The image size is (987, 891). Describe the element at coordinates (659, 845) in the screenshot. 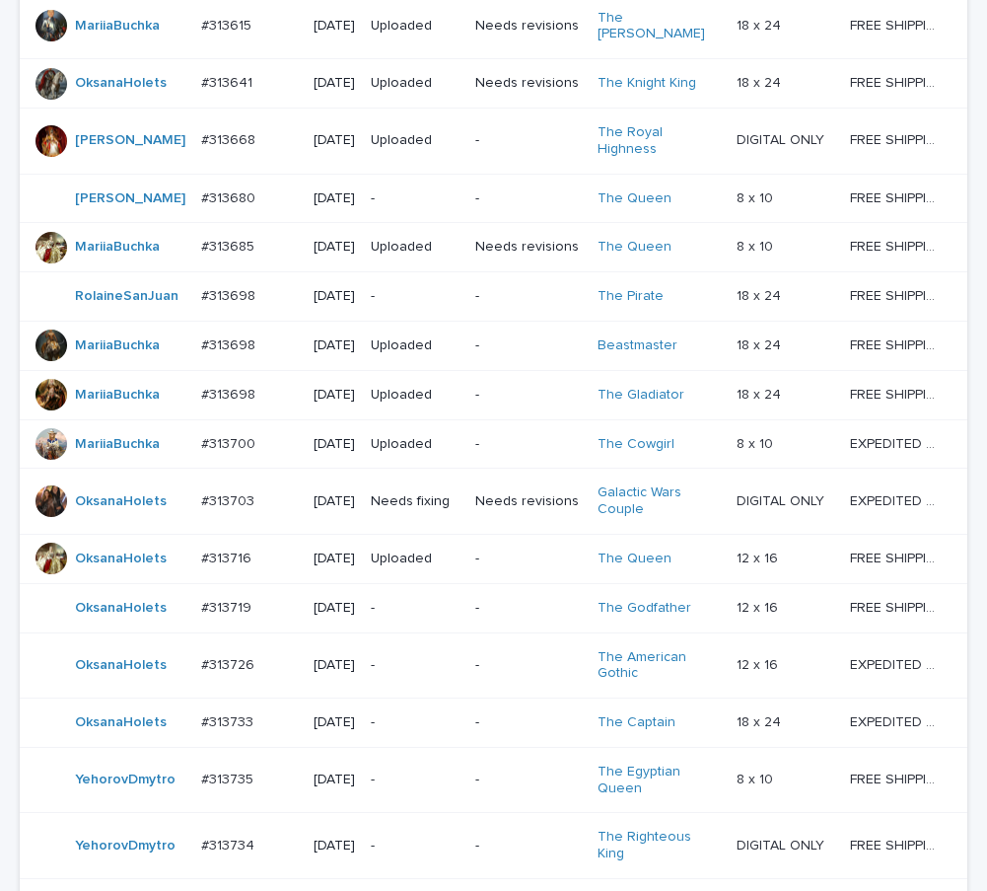

I see `a: The Righteous King` at that location.